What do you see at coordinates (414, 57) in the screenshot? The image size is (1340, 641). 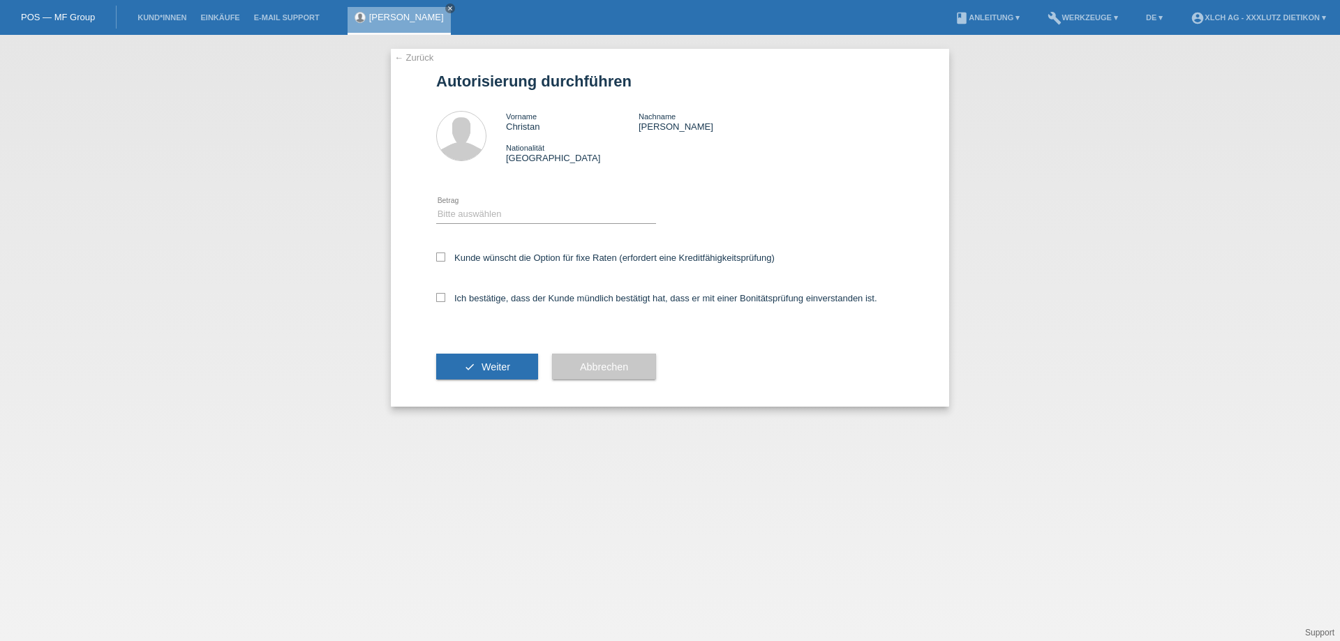 I see `a: ← Zurück` at bounding box center [414, 57].